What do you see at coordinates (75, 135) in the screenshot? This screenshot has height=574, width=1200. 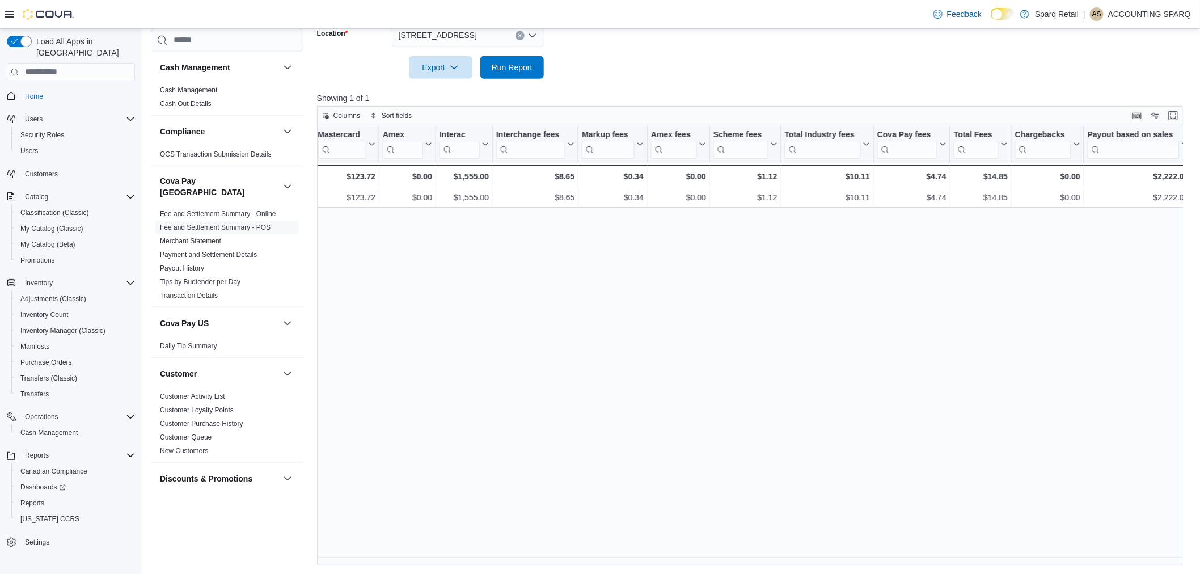 I see `button: Security Roles` at bounding box center [75, 135].